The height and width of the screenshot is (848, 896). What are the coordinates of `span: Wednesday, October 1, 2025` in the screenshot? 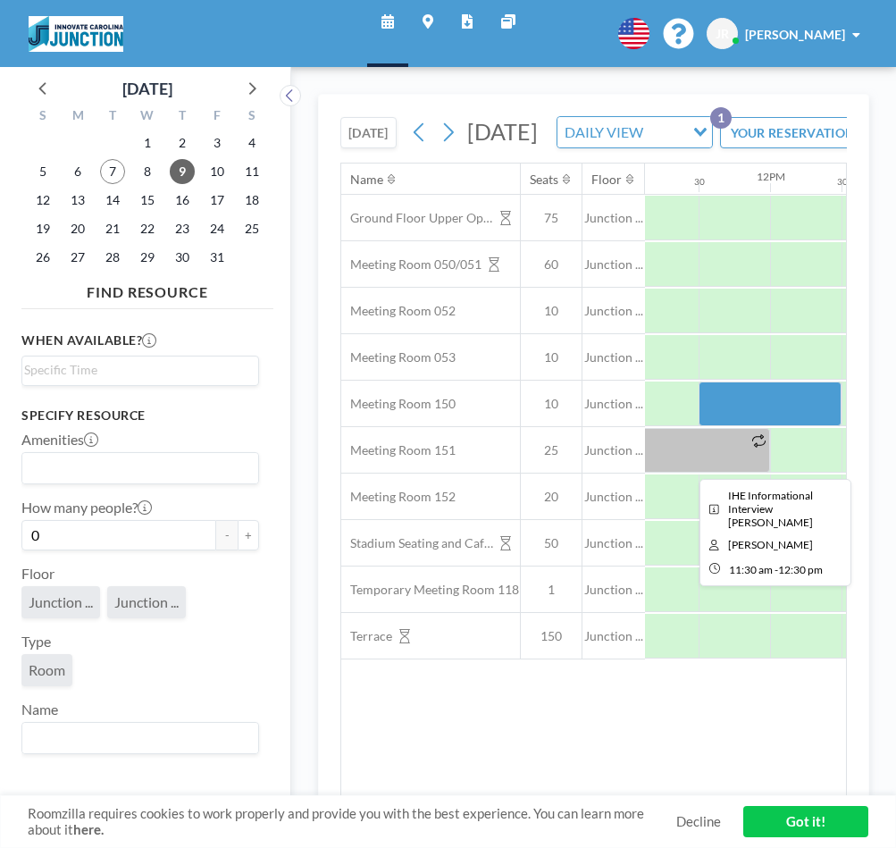 It's located at (147, 143).